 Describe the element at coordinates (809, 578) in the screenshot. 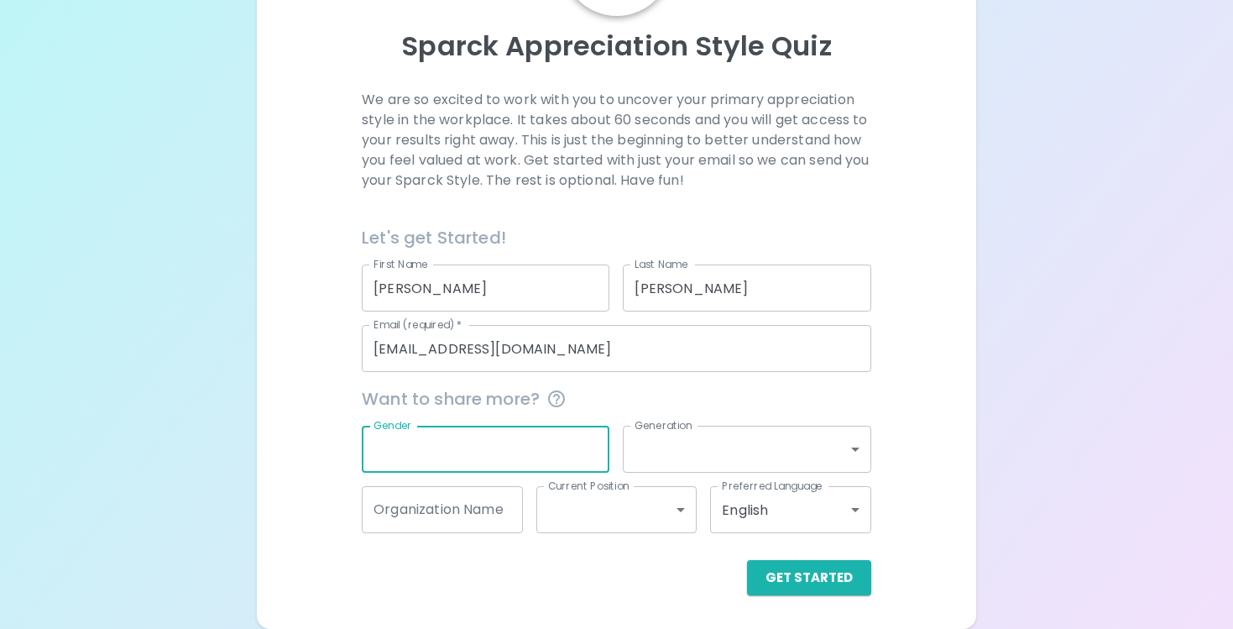

I see `button: Get Started` at that location.